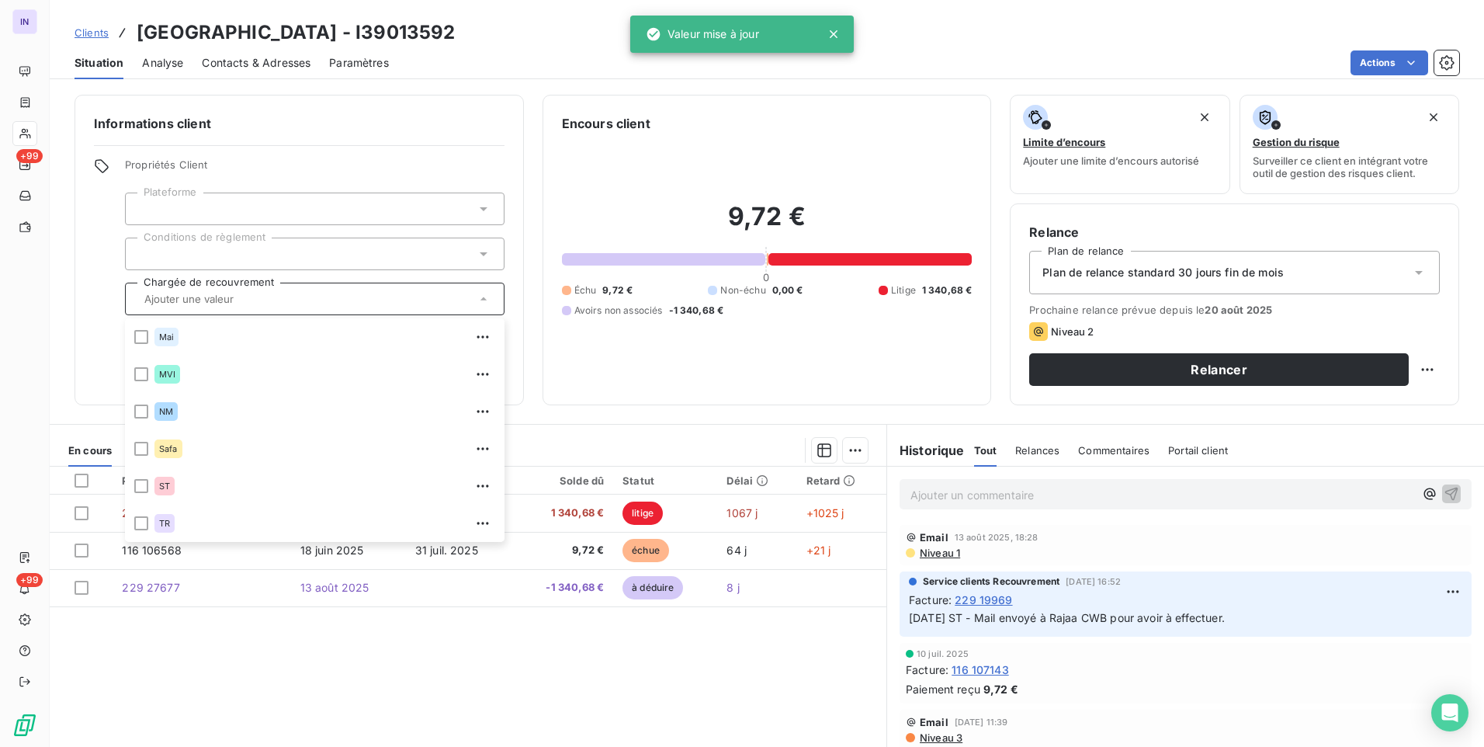  What do you see at coordinates (167, 374) in the screenshot?
I see `span: MVI` at bounding box center [167, 374].